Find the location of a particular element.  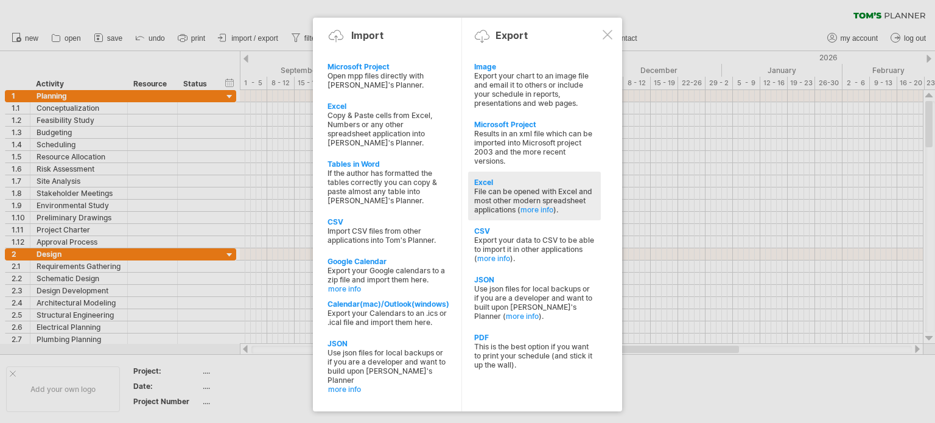

div: Export your data to CSV to be able to import it in other applications ( ). is located at coordinates (535, 249).